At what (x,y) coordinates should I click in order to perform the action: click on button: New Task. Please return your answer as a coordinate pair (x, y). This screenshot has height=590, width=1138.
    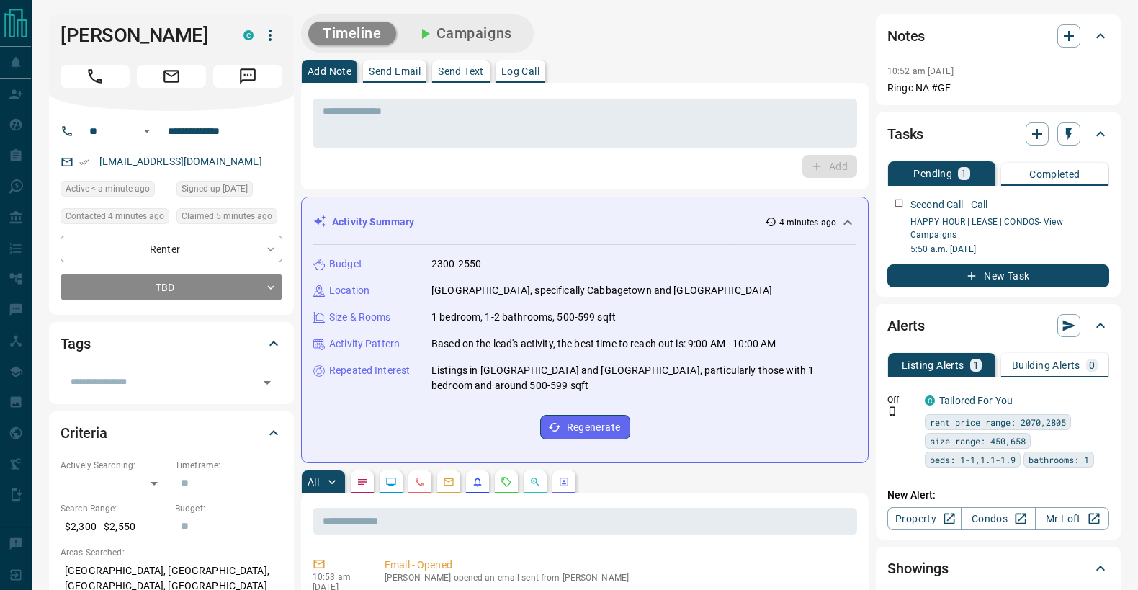
    Looking at the image, I should click on (999, 276).